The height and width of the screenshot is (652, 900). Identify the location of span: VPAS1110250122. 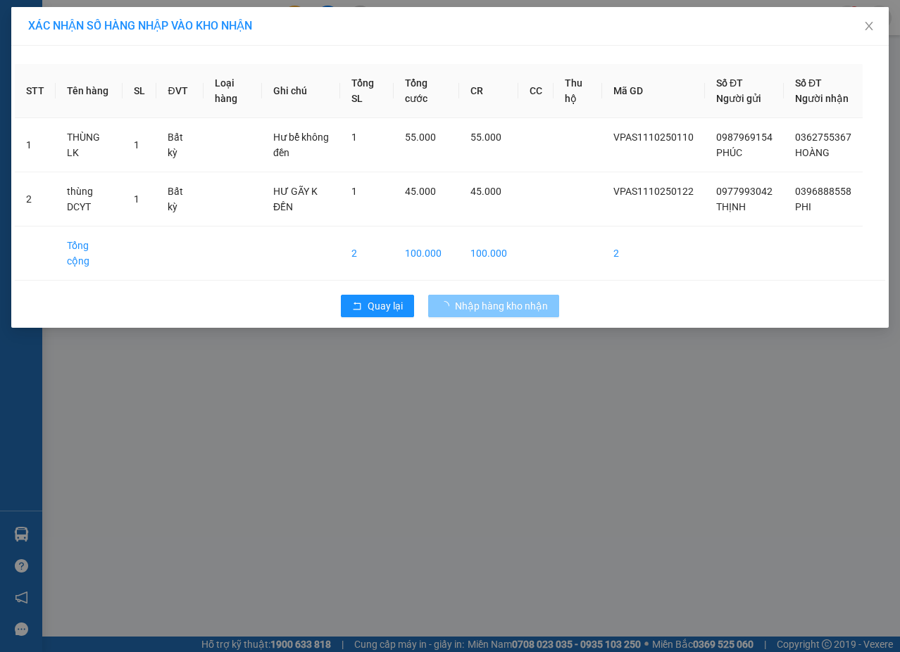
(653, 191).